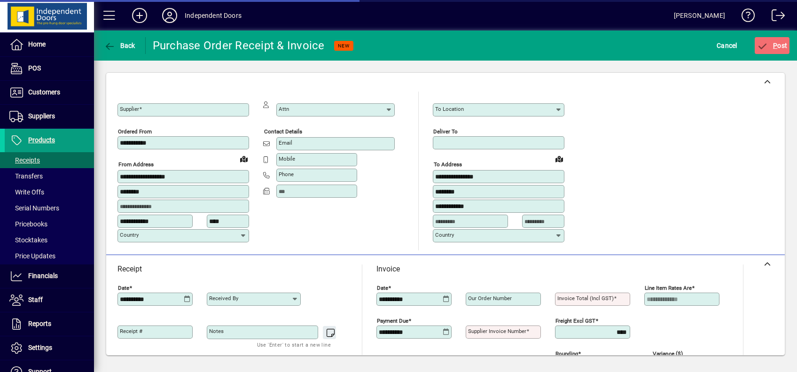  Describe the element at coordinates (294, 344) in the screenshot. I see `mat-hint: Use 'Enter' to start a new line` at that location.